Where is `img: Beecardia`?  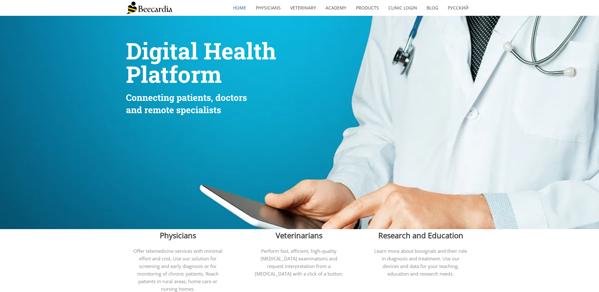 img: Beecardia is located at coordinates (149, 8).